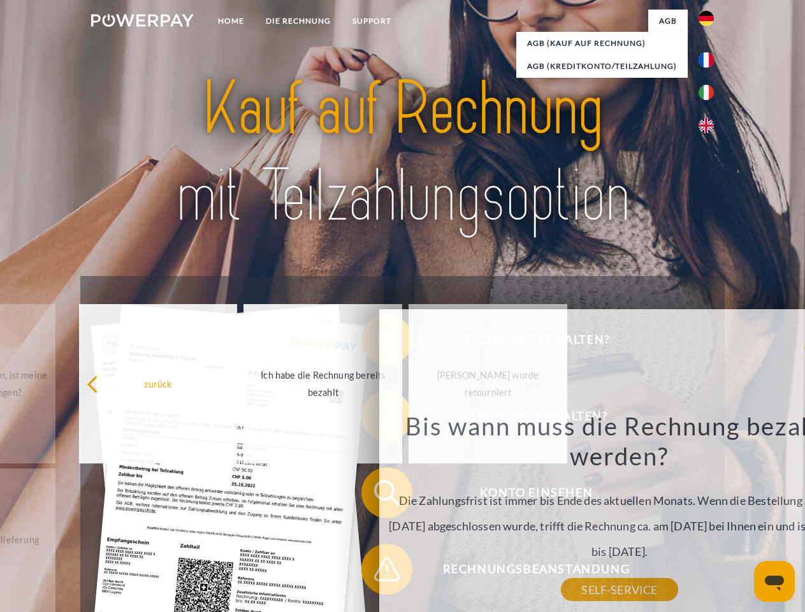 Image resolution: width=805 pixels, height=612 pixels. Describe the element at coordinates (706, 92) in the screenshot. I see `img: it` at that location.